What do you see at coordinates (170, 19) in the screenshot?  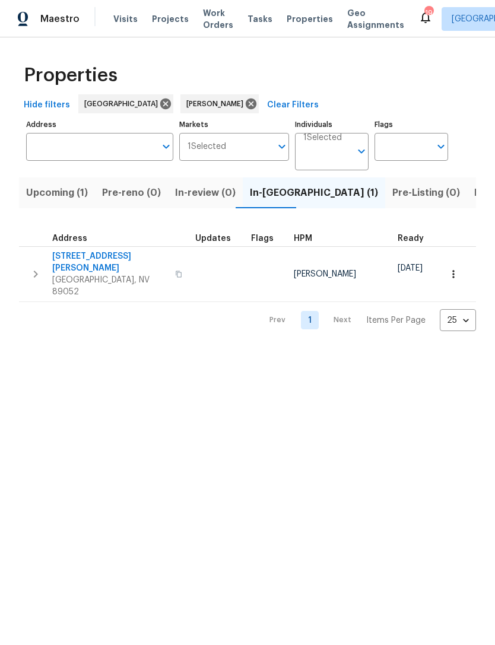 I see `span: Projects` at bounding box center [170, 19].